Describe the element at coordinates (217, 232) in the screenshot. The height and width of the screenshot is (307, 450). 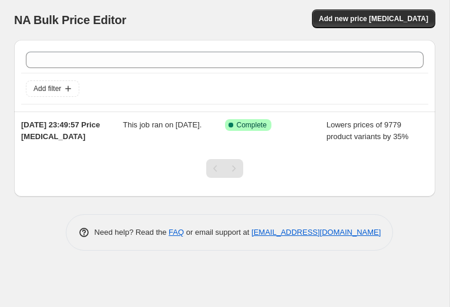
I see `span: or email support at` at that location.